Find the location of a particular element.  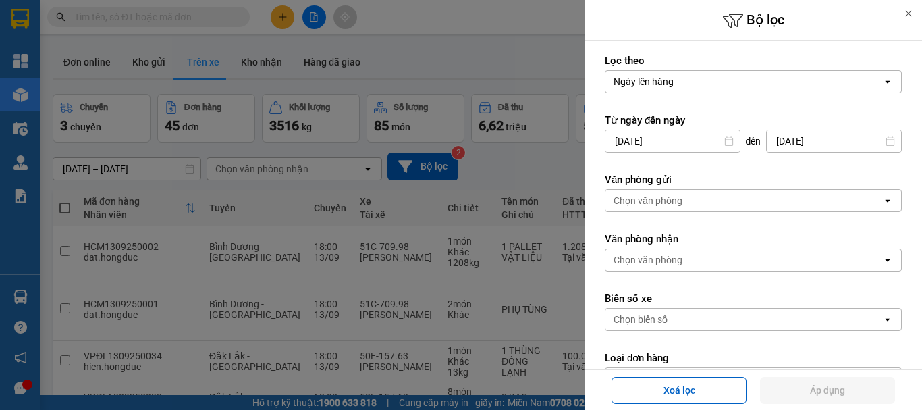

span: đến is located at coordinates (754, 141).